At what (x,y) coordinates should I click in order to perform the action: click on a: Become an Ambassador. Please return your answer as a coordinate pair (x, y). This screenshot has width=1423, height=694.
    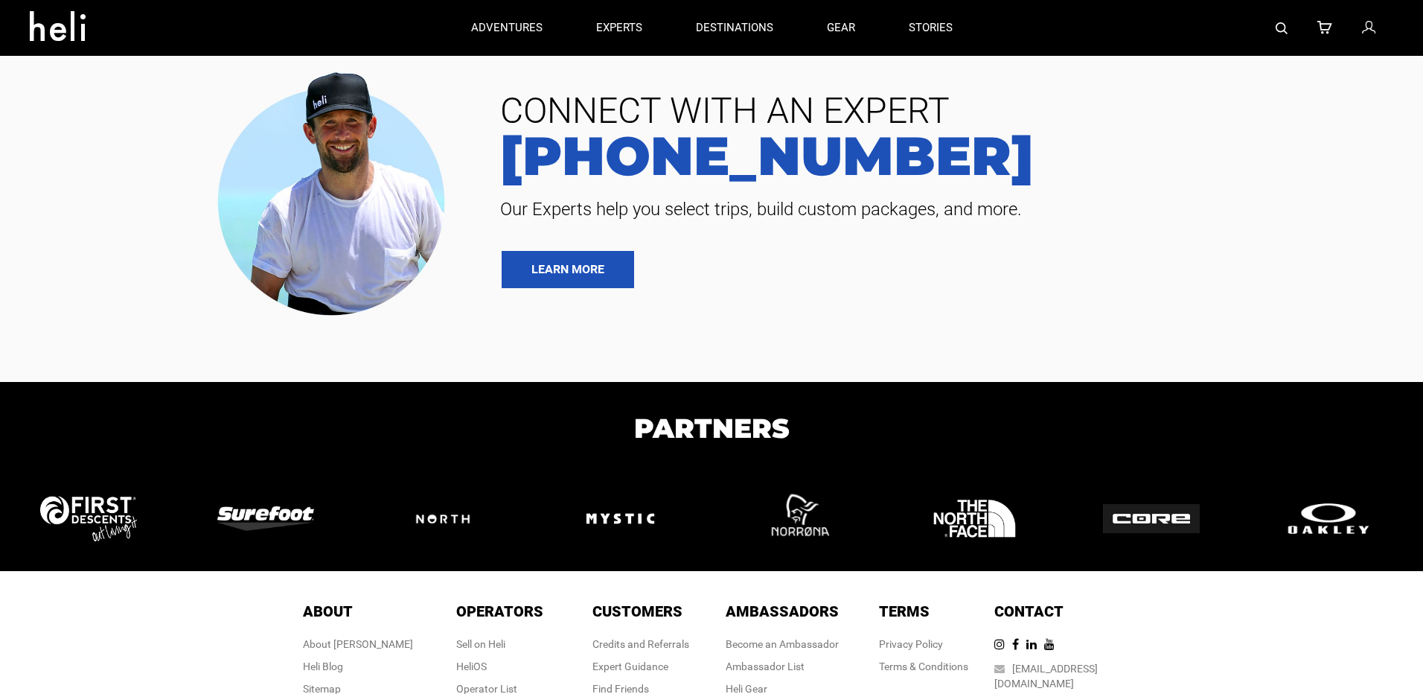
    Looking at the image, I should click on (782, 644).